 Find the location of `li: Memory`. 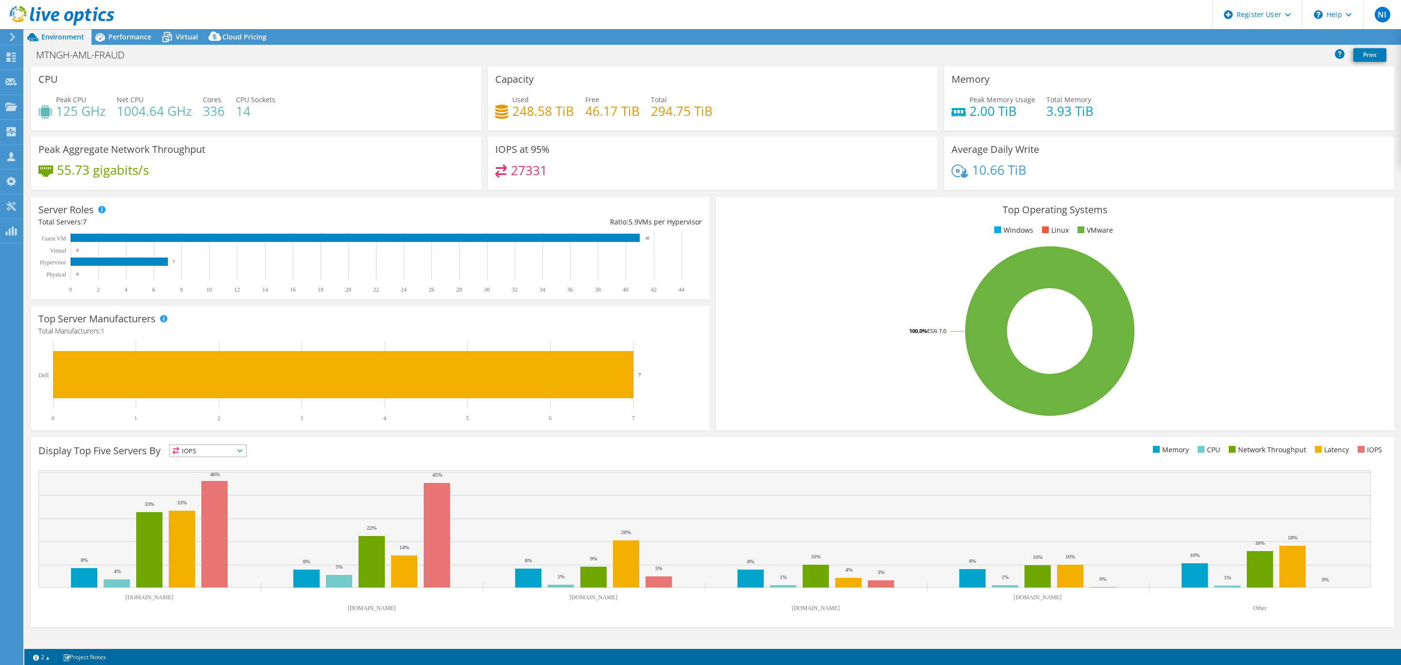

li: Memory is located at coordinates (1170, 450).